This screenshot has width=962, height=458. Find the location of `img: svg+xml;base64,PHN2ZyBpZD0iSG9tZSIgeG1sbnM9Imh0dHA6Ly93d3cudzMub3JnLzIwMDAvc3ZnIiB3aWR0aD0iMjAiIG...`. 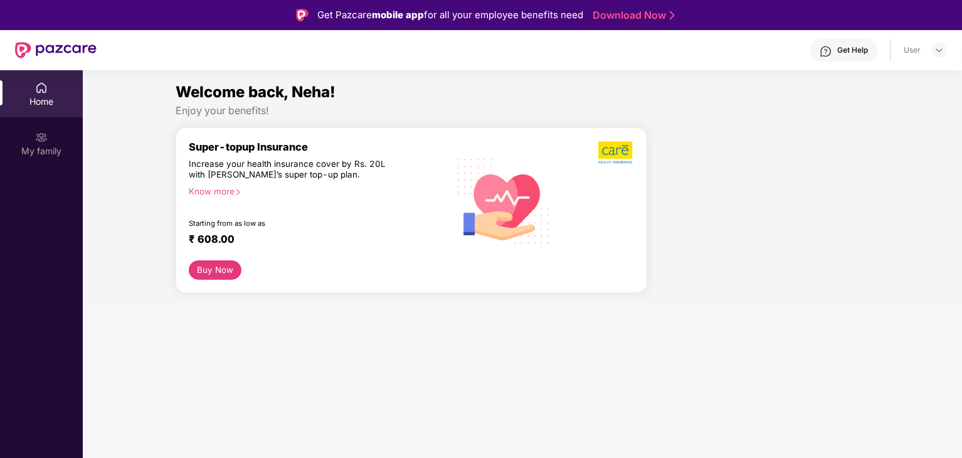

img: svg+xml;base64,PHN2ZyBpZD0iSG9tZSIgeG1sbnM9Imh0dHA6Ly93d3cudzMub3JnLzIwMDAvc3ZnIiB3aWR0aD0iMjAiIG... is located at coordinates (41, 88).